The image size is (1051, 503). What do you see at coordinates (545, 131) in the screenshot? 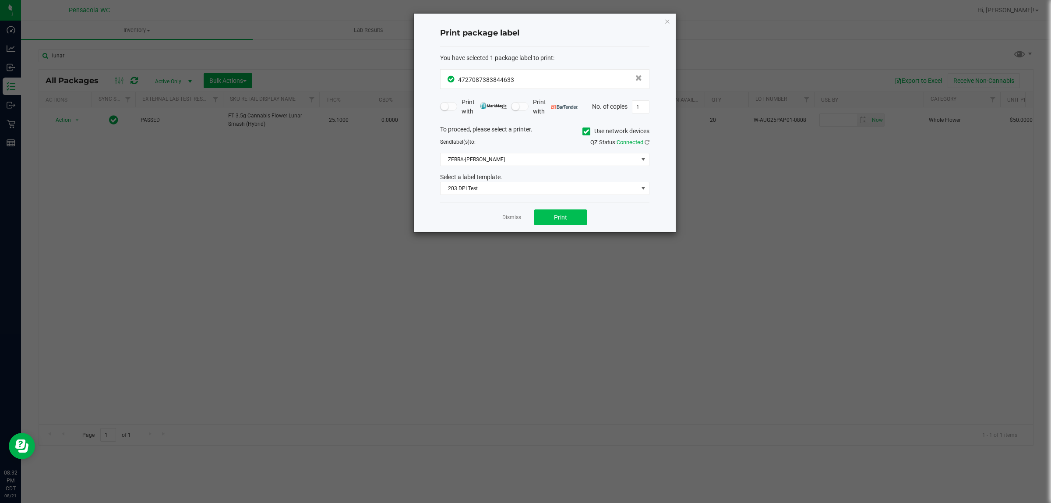
I see `div: To proceed, please select a printer.` at bounding box center [545, 131].